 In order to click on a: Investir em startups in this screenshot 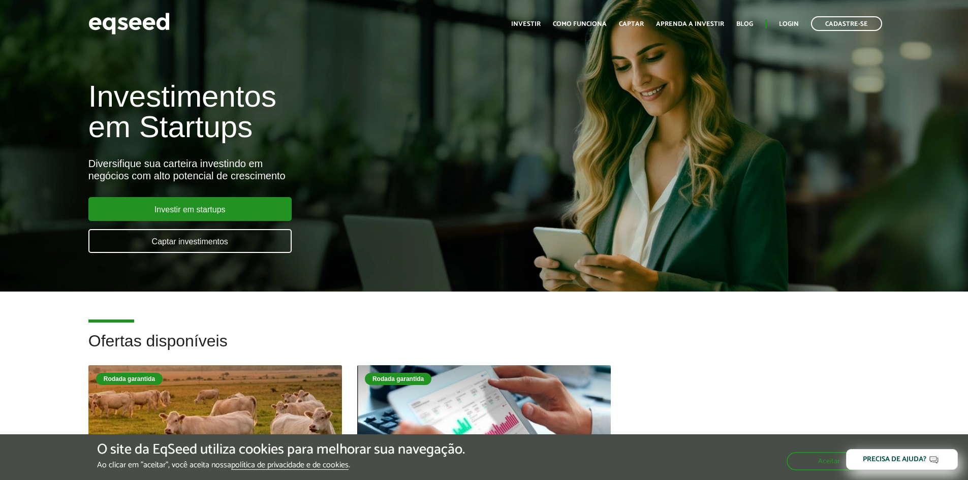, I will do `click(190, 209)`.